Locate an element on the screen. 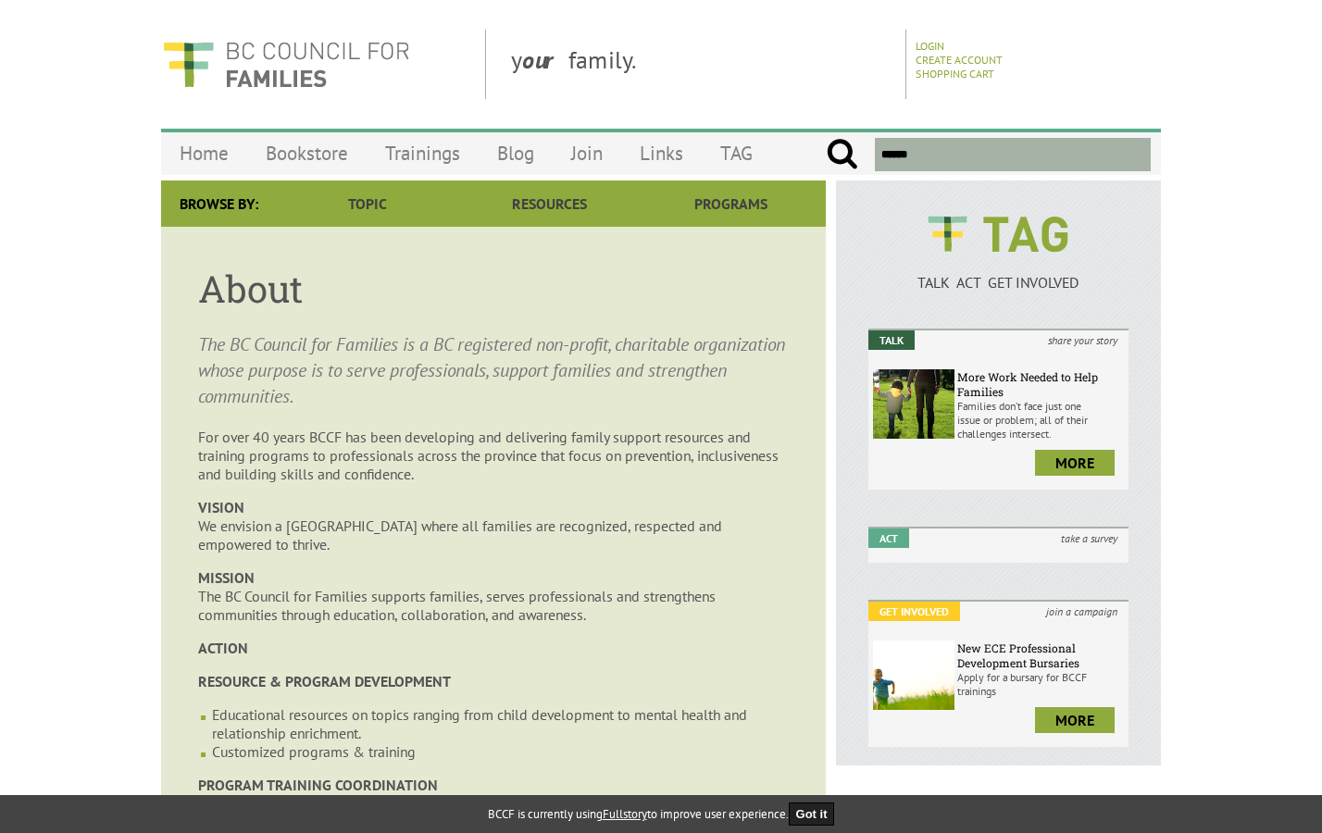 The height and width of the screenshot is (833, 1322). a: Links is located at coordinates (661, 153).